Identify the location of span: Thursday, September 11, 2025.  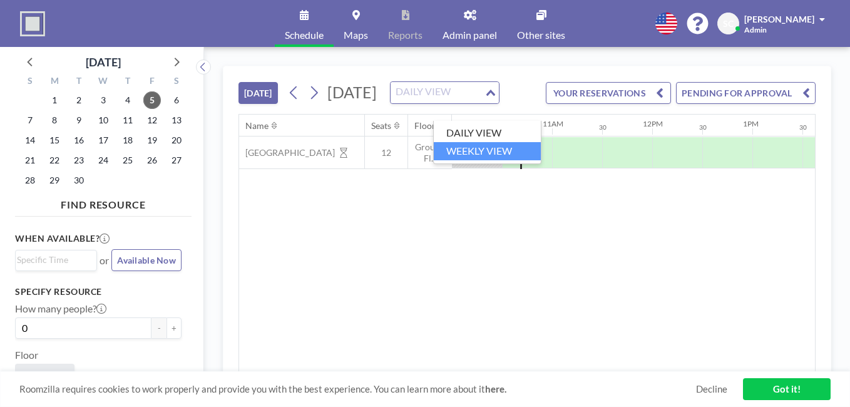
(128, 120).